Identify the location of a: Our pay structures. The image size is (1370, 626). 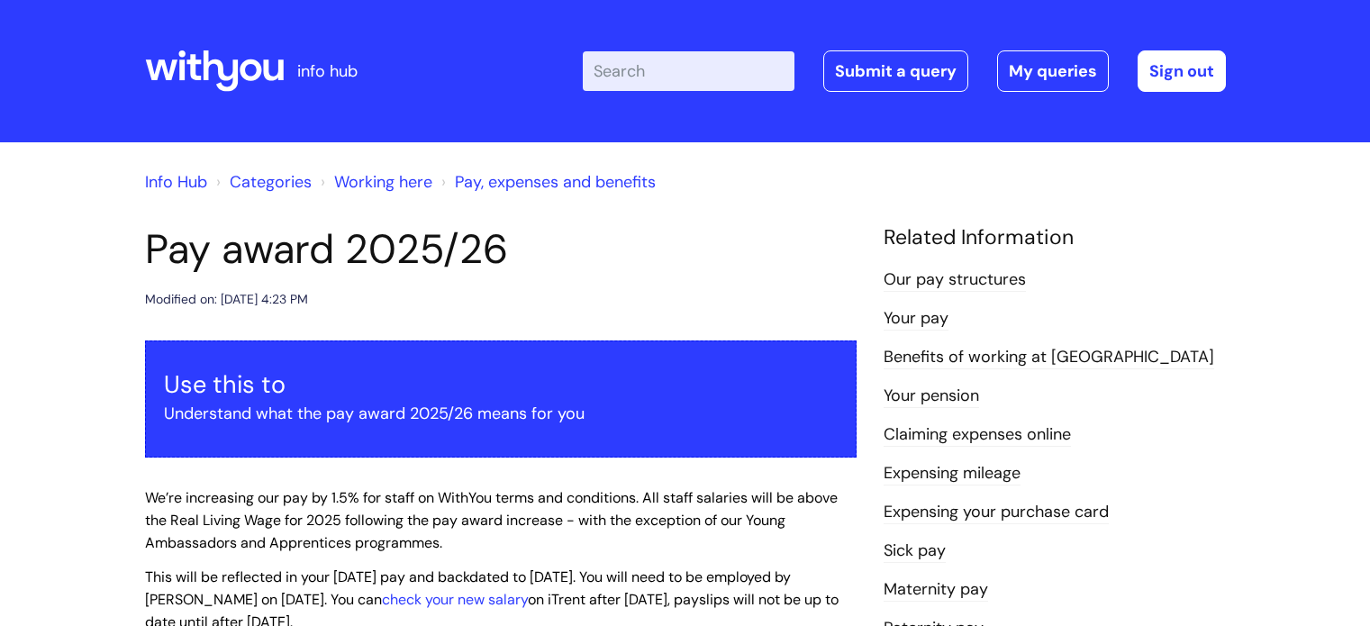
(955, 280).